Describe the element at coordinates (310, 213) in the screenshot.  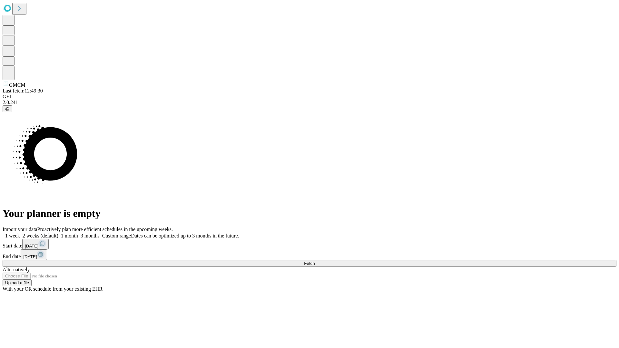
I see `h1: Your planner is empty` at that location.